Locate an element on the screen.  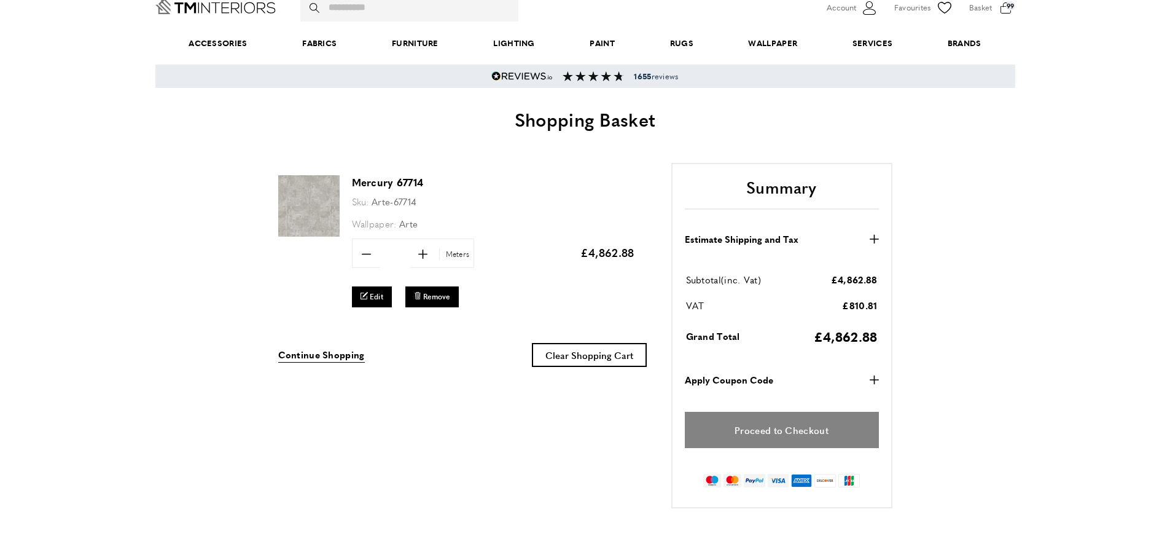
span: Subtotal is located at coordinates (703, 279).